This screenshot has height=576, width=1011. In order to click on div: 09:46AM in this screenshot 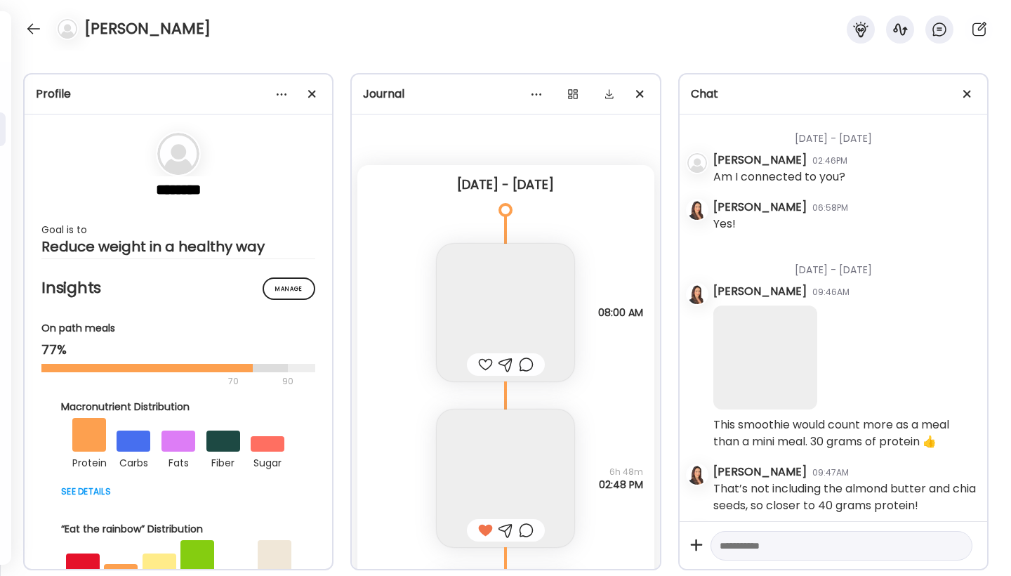, I will do `click(831, 292)`.